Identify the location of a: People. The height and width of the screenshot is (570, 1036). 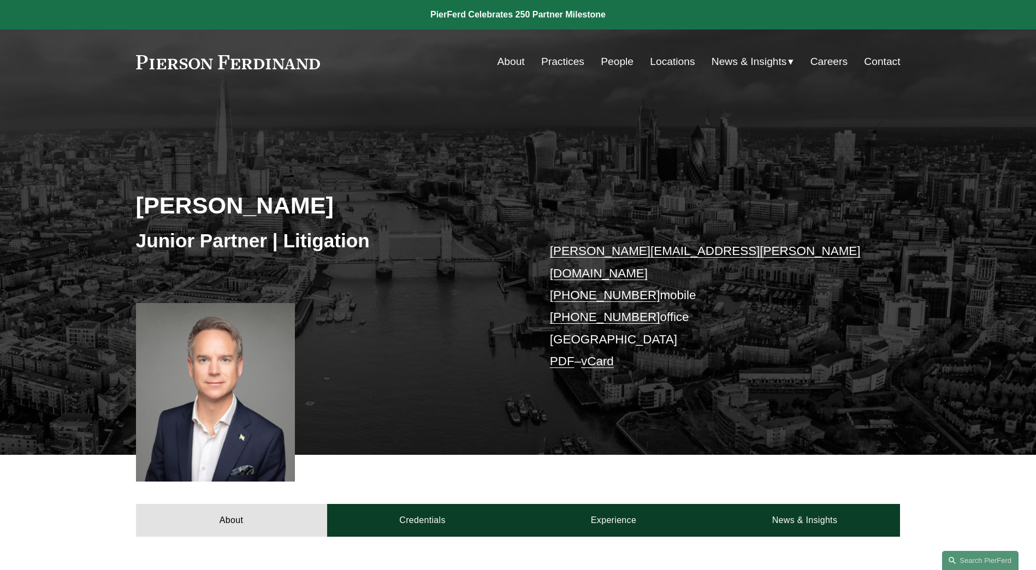
(617, 62).